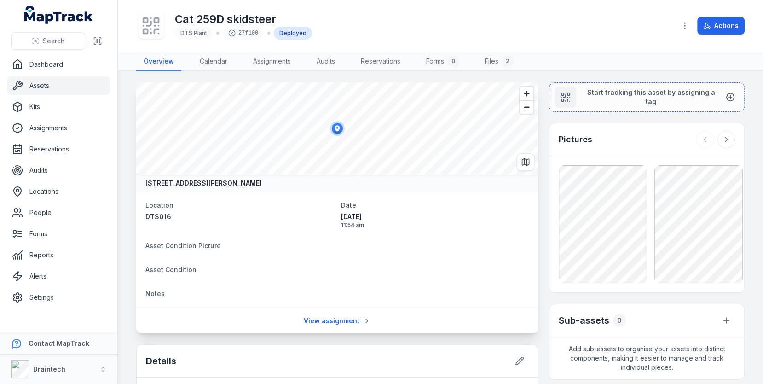  Describe the element at coordinates (58, 276) in the screenshot. I see `a: Alerts` at that location.